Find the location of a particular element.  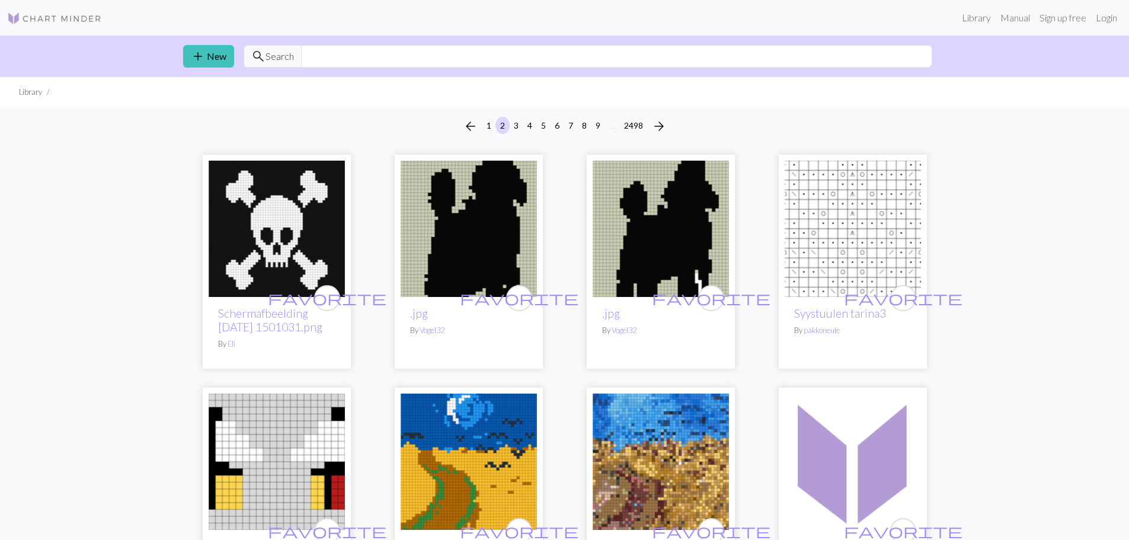

button: 7 is located at coordinates (571, 125).